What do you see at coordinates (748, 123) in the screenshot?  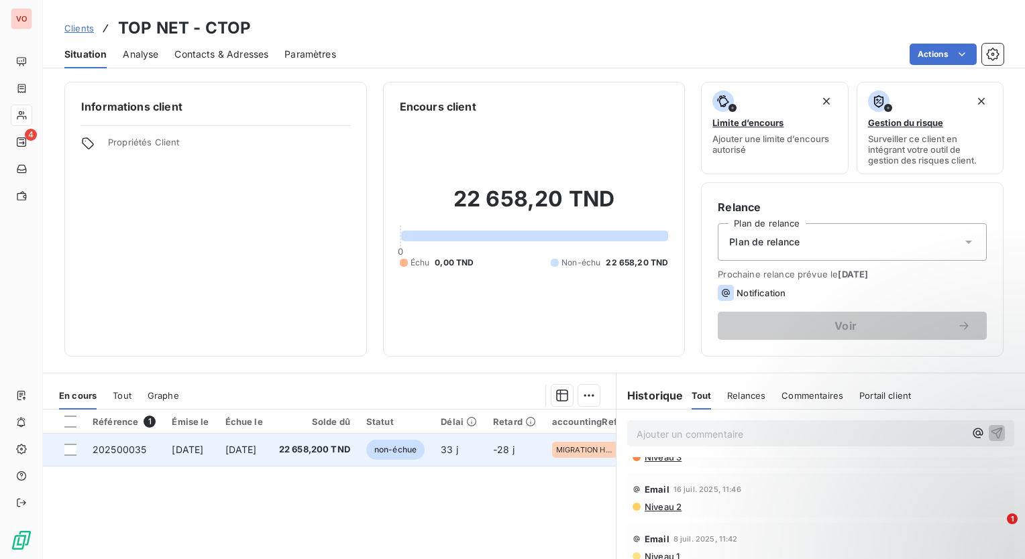 I see `span: Limite d’encours` at bounding box center [748, 123].